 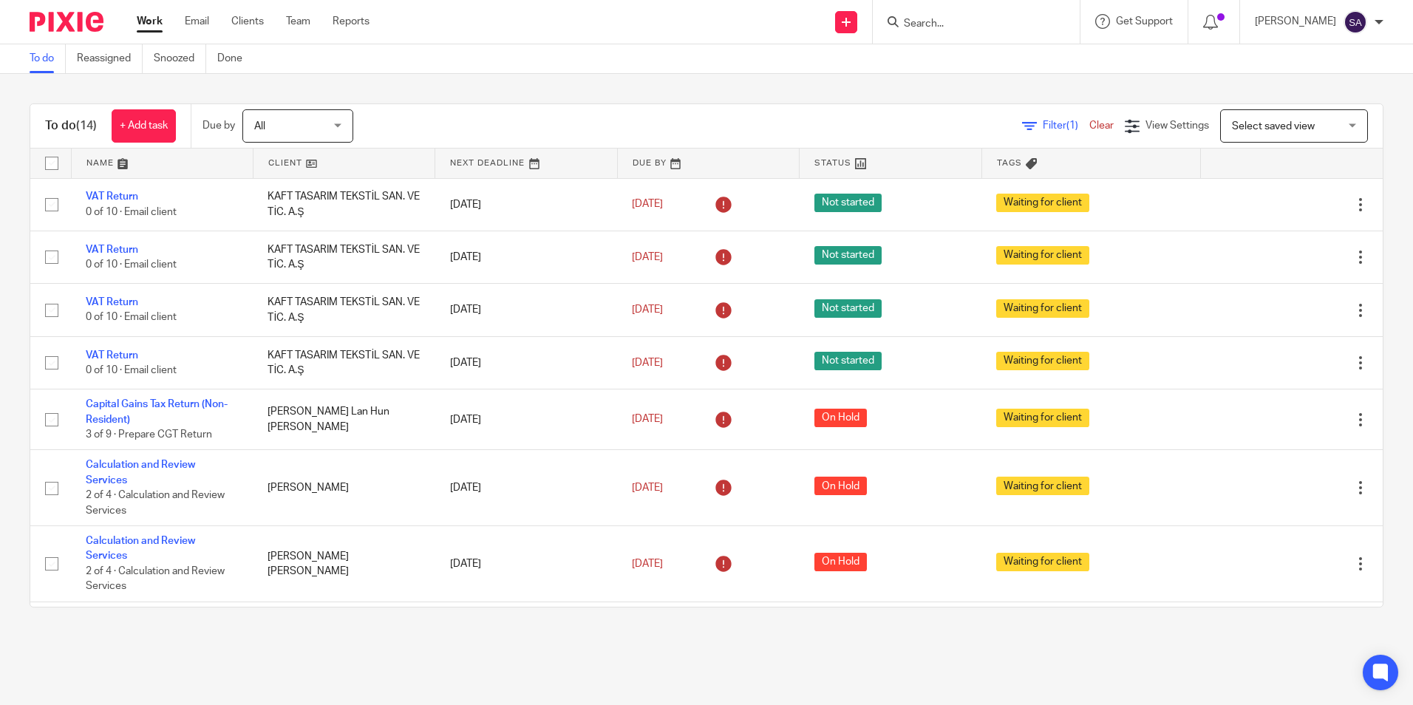 I want to click on span: All, so click(x=259, y=126).